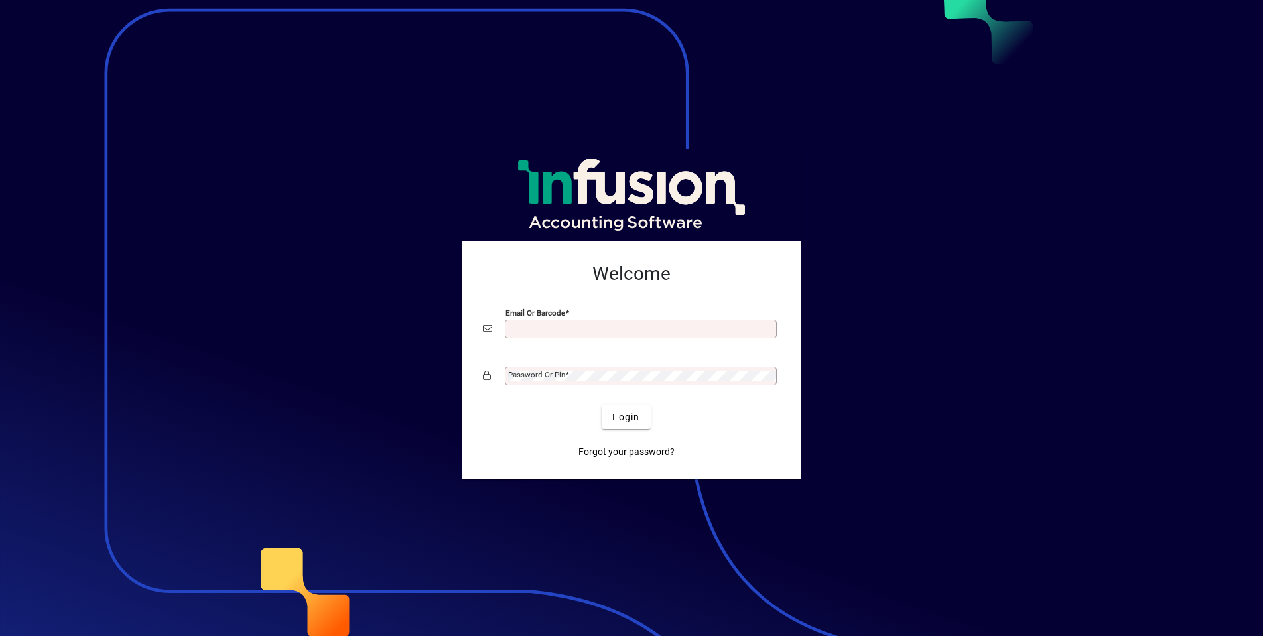 The image size is (1263, 636). I want to click on span: Forgot your password?, so click(626, 452).